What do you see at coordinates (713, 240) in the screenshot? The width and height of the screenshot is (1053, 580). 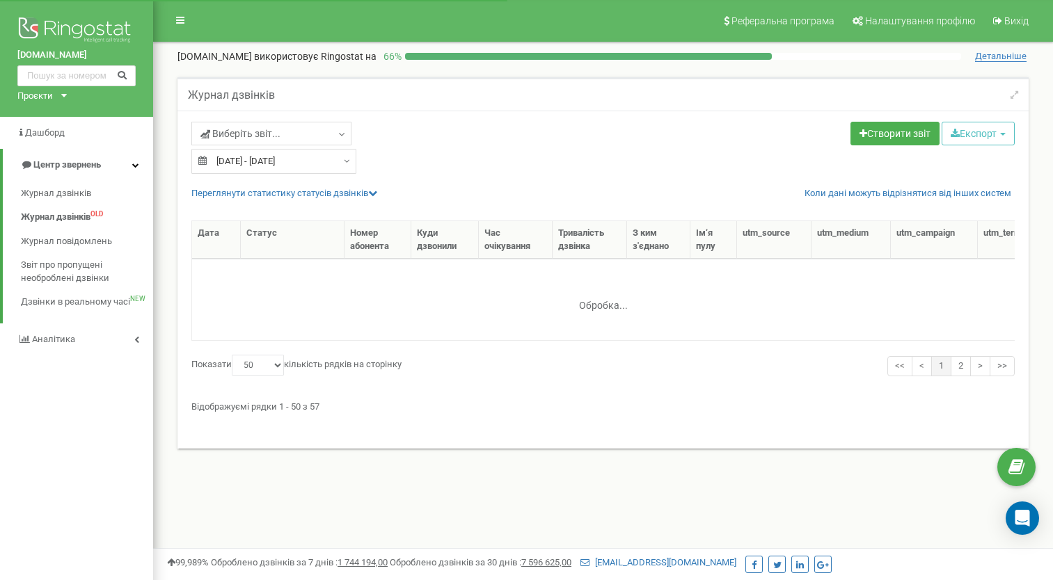 I see `th: Ім‘я пулу` at bounding box center [713, 240].